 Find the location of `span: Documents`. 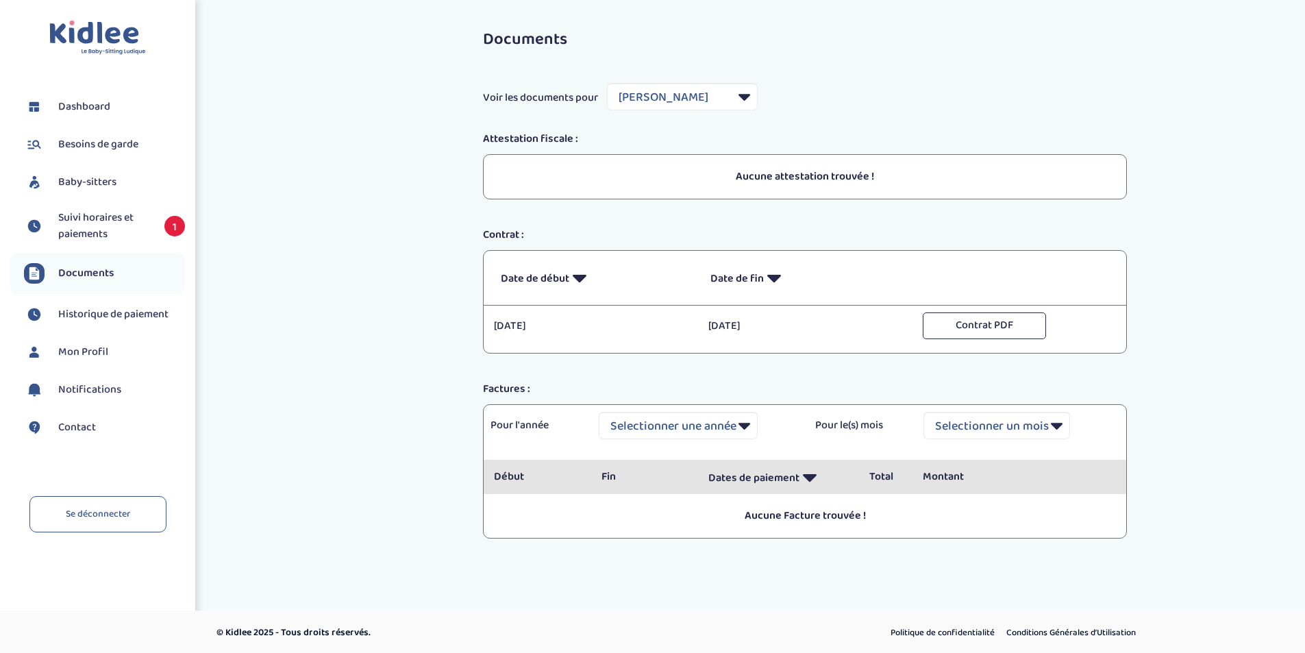

span: Documents is located at coordinates (86, 273).